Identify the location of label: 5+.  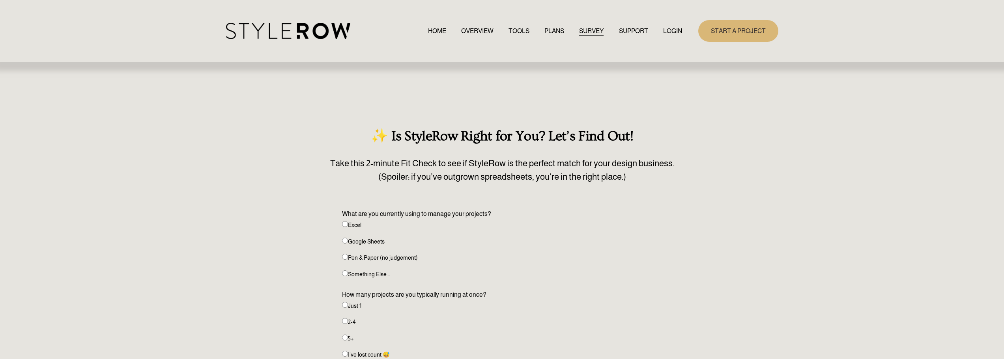
(347, 339).